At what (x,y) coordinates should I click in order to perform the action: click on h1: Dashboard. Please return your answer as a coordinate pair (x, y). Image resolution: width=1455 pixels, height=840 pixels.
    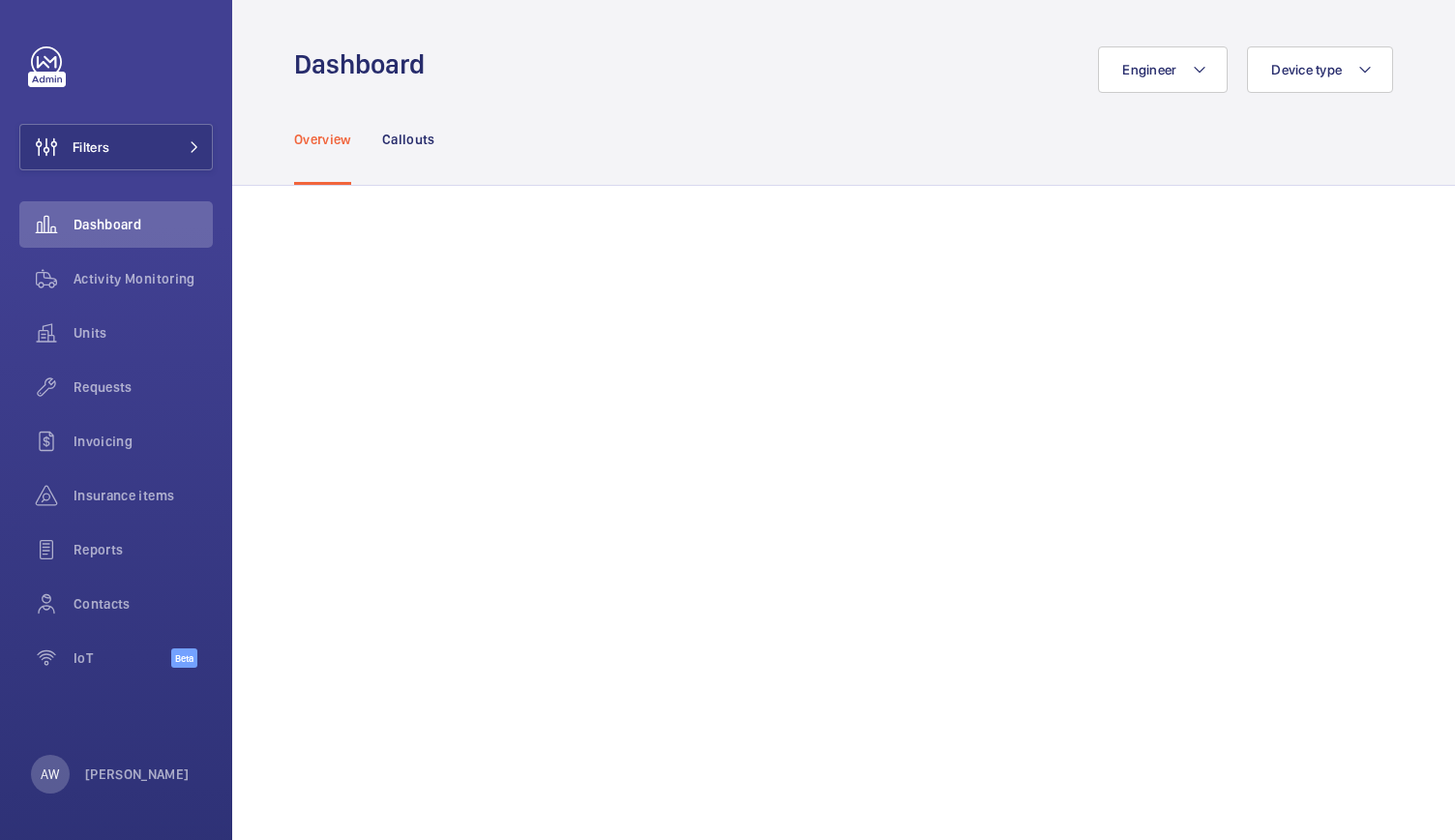
    Looking at the image, I should click on (365, 64).